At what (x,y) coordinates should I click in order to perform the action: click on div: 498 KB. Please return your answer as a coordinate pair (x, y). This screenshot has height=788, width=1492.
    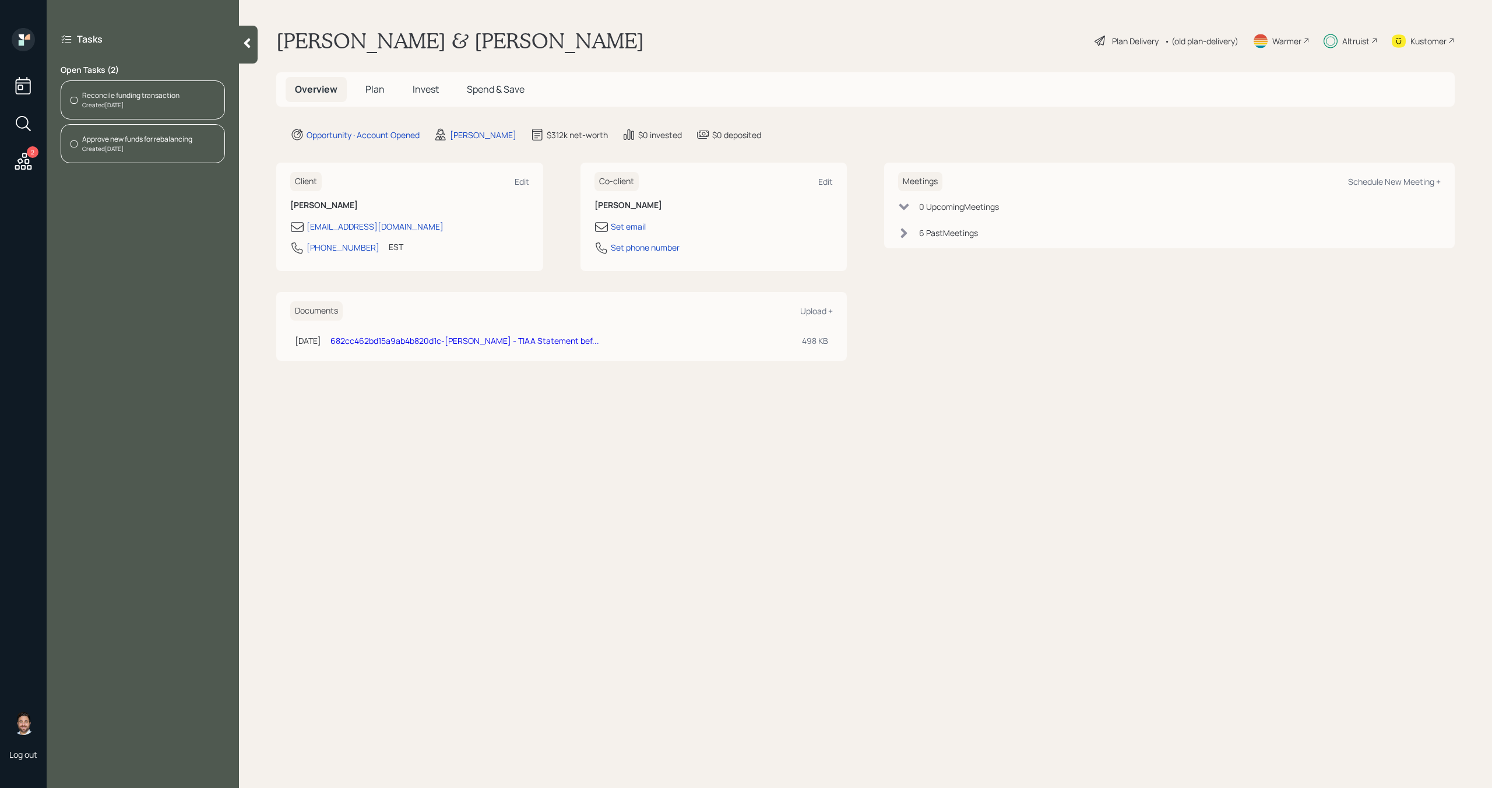
    Looking at the image, I should click on (815, 340).